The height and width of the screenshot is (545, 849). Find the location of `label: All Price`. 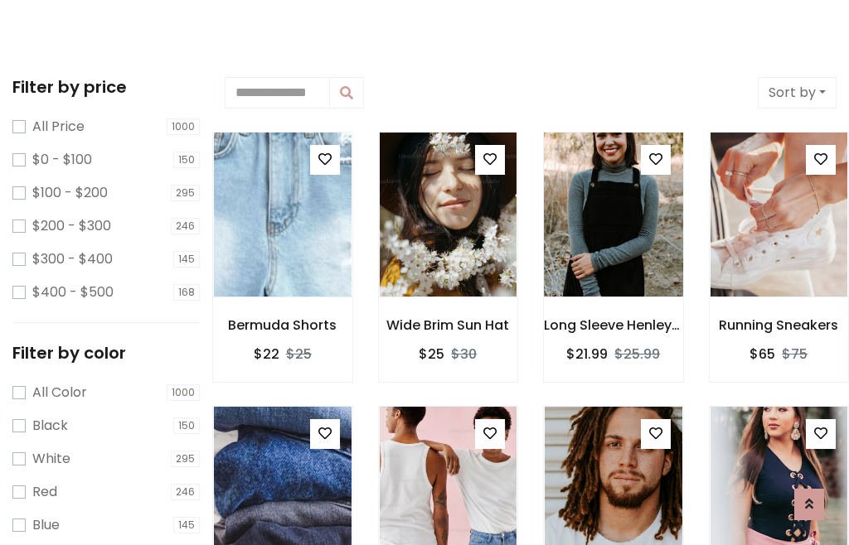

label: All Price is located at coordinates (58, 127).